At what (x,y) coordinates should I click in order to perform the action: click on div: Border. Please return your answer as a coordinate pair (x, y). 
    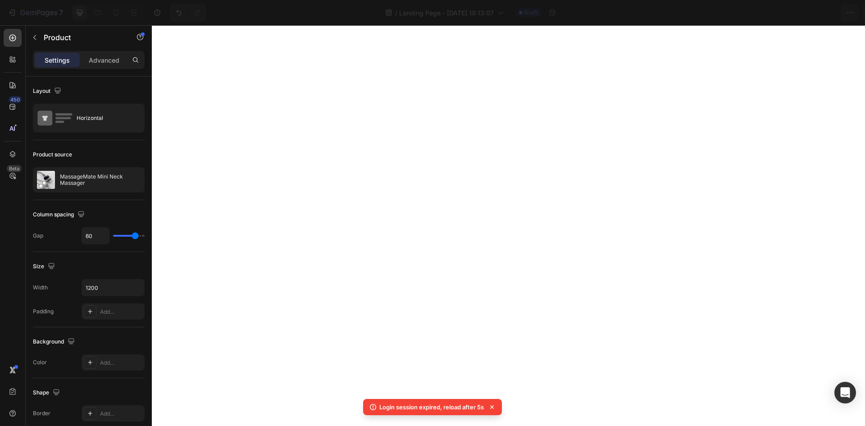
    Looking at the image, I should click on (41, 413).